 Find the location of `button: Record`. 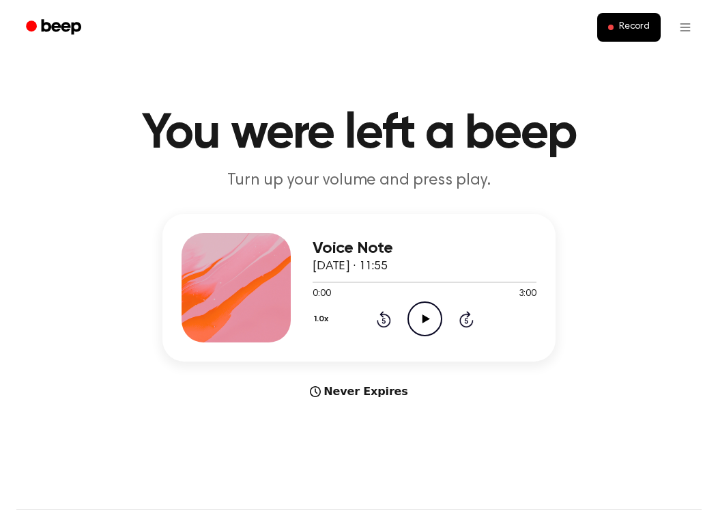

button: Record is located at coordinates (629, 27).